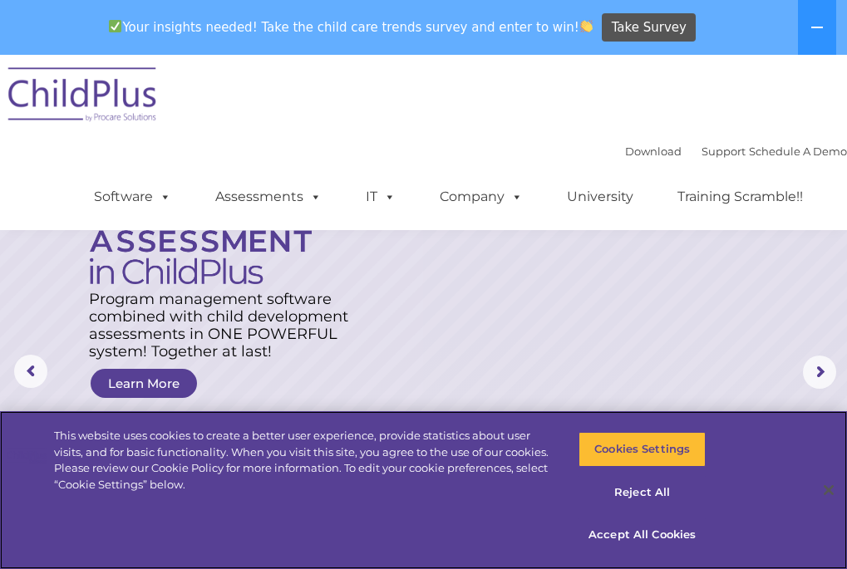 Image resolution: width=847 pixels, height=569 pixels. What do you see at coordinates (381, 197) in the screenshot?
I see `a: IT` at bounding box center [381, 197].